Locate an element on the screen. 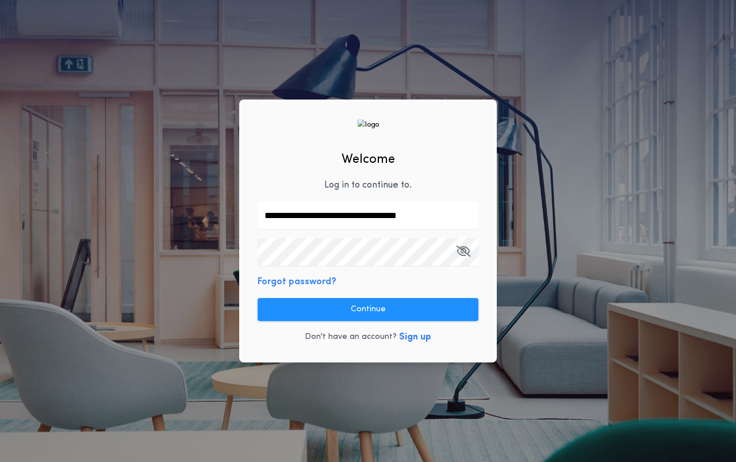 The image size is (736, 462). h2: Welcome is located at coordinates (368, 159).